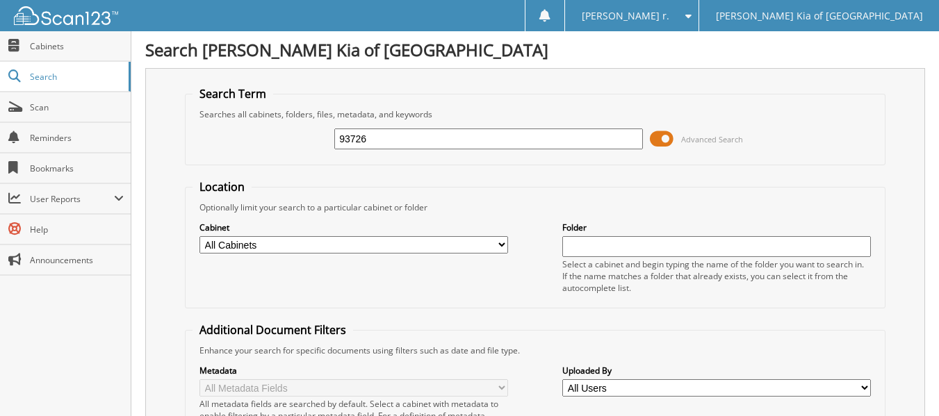 This screenshot has height=416, width=939. What do you see at coordinates (717, 227) in the screenshot?
I see `label: Folder` at bounding box center [717, 227].